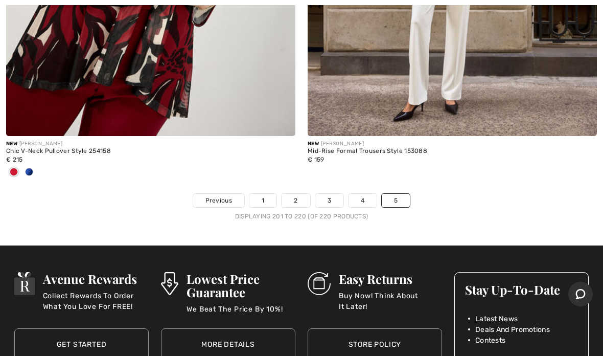  I want to click on div: Chic V-Neck Pullover Style 254158, so click(151, 151).